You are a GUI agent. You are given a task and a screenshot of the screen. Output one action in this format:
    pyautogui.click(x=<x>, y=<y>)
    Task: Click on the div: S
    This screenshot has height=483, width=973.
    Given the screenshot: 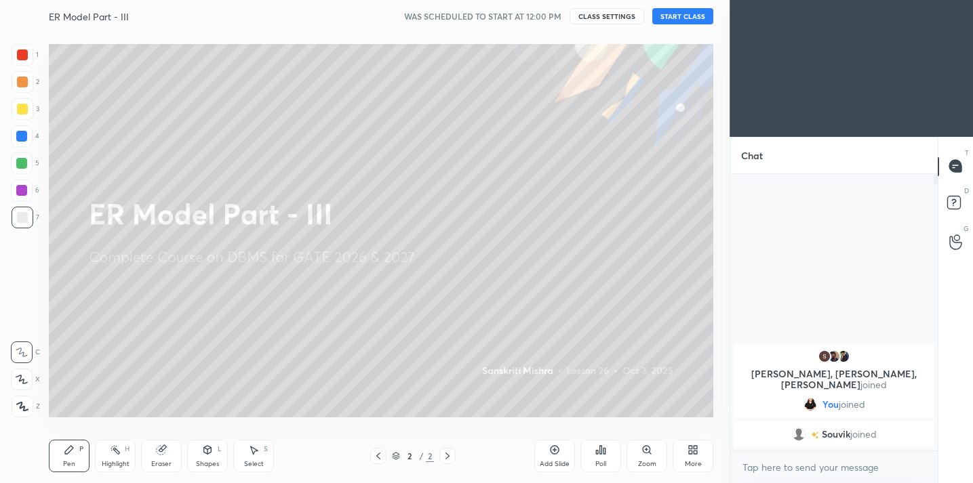 What is the action you would take?
    pyautogui.click(x=266, y=449)
    